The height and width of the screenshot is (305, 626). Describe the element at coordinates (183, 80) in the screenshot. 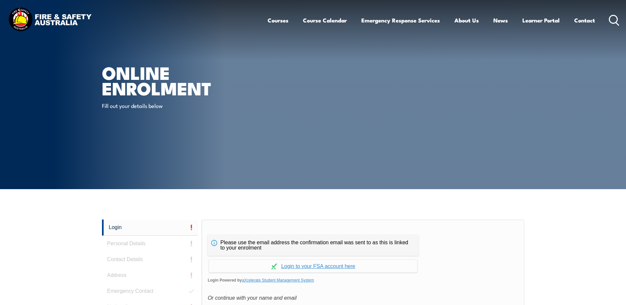

I see `h1: Online Enrolment` at that location.